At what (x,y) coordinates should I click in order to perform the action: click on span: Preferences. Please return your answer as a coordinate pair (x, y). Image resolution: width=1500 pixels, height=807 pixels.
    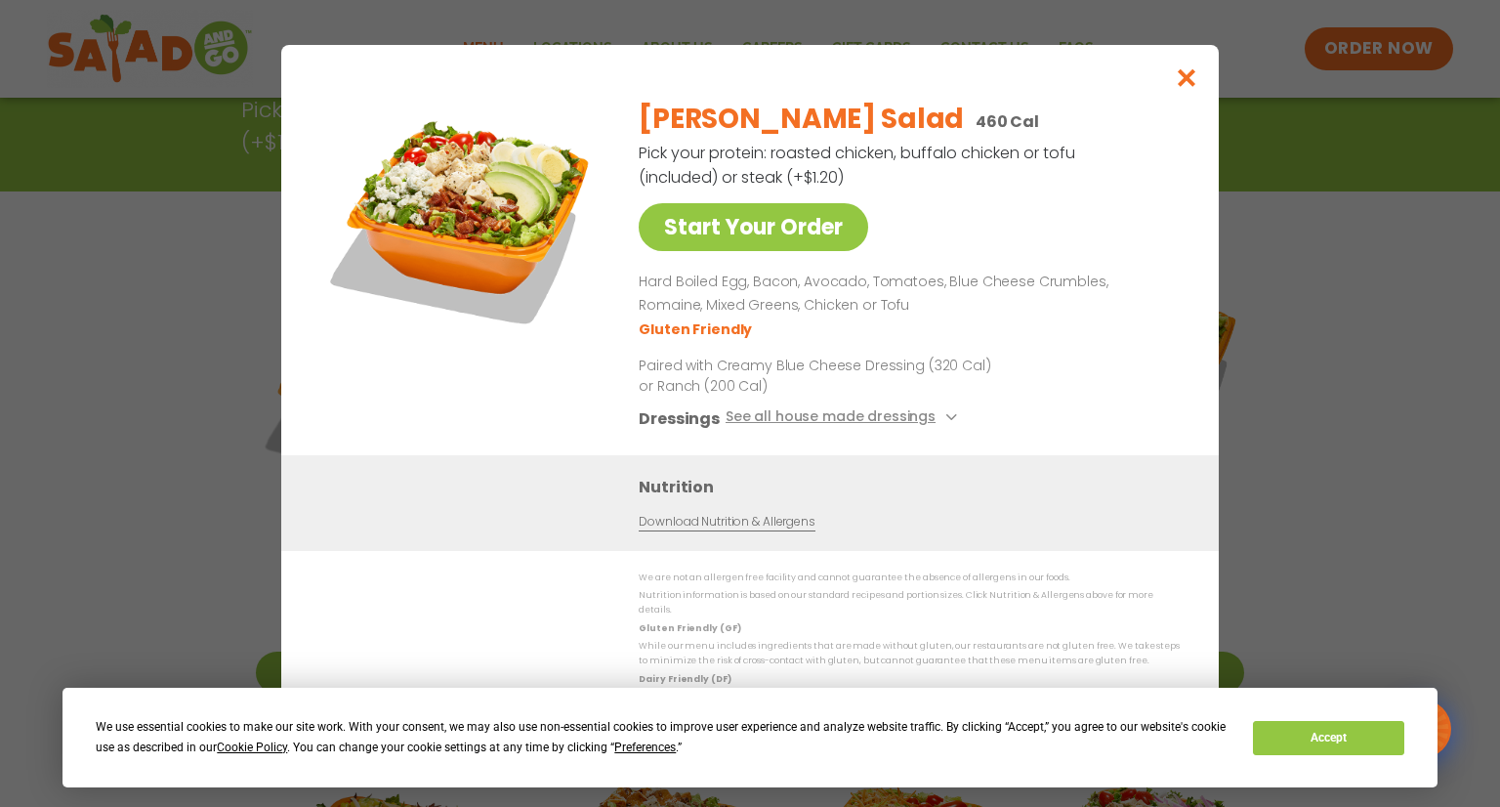
    Looking at the image, I should click on (644, 747).